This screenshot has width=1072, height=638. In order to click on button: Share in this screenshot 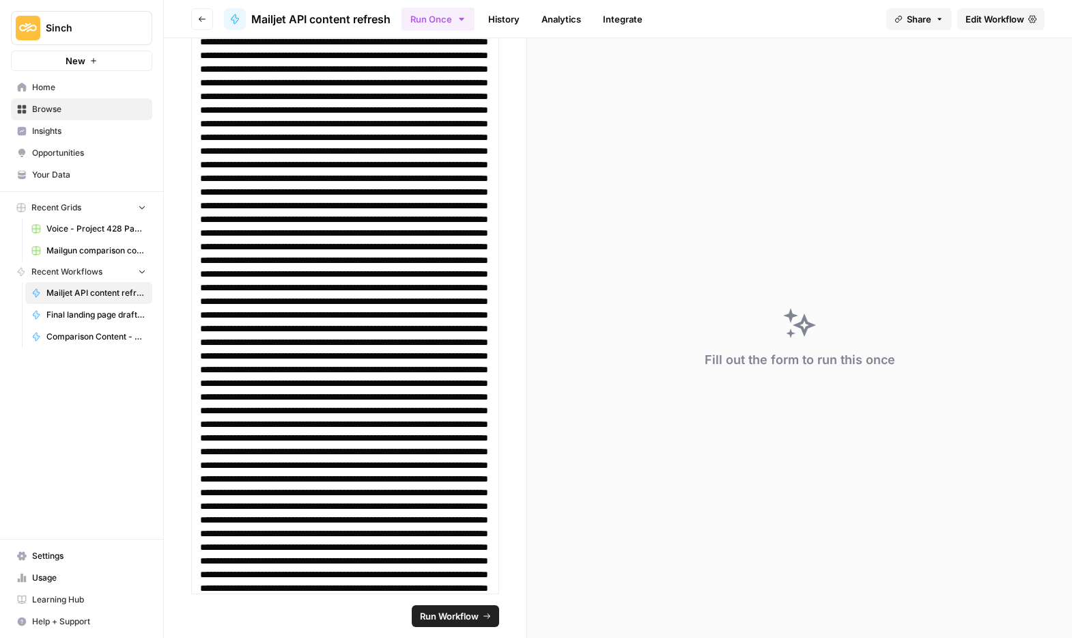, I will do `click(919, 19)`.